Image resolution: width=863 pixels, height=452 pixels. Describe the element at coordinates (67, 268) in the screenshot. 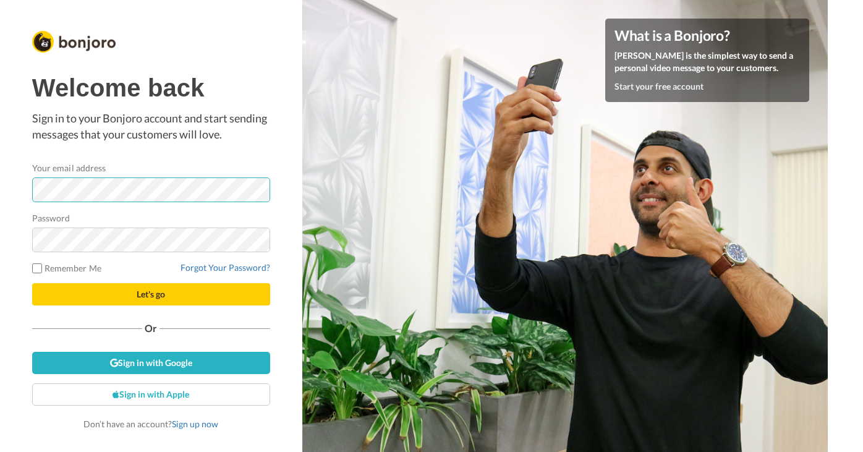

I see `label: Remember Me` at that location.